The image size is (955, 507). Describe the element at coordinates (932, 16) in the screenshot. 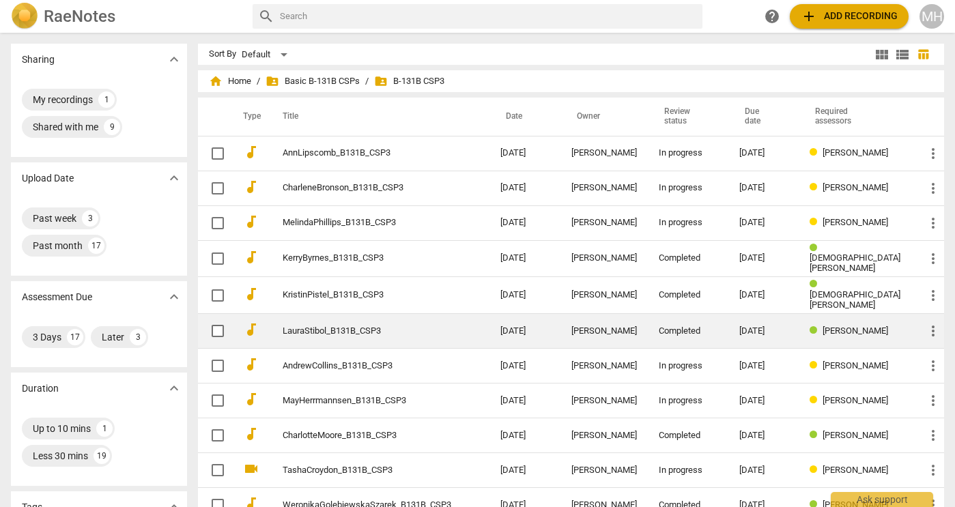

I see `div: MH` at that location.